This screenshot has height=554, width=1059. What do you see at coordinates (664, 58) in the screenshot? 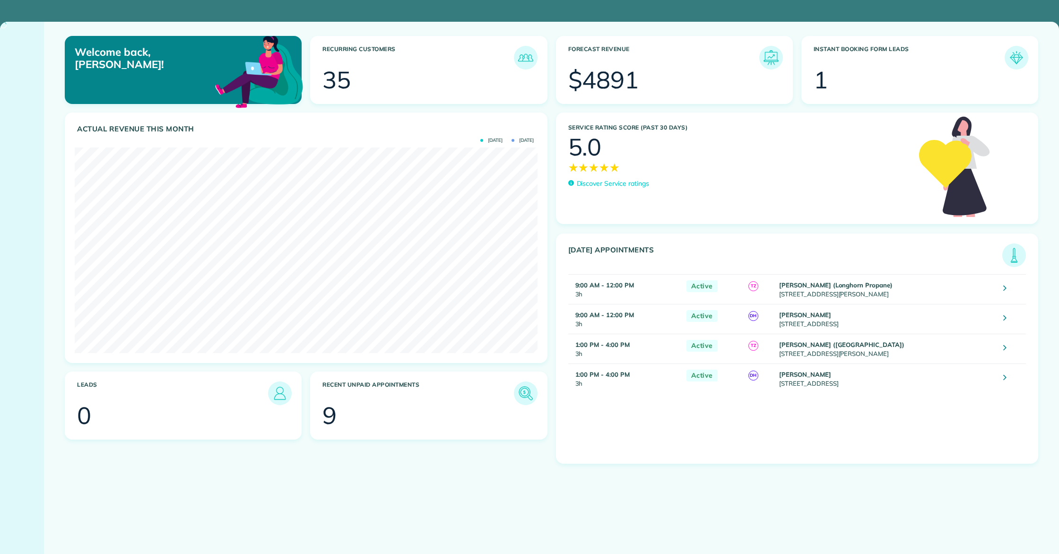
I see `h3: Forecast Revenue` at bounding box center [664, 58].